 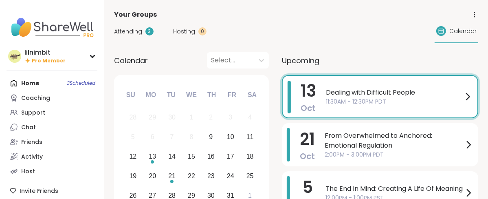 I want to click on div: Not available Monday, September 29th, 2025, so click(x=152, y=117).